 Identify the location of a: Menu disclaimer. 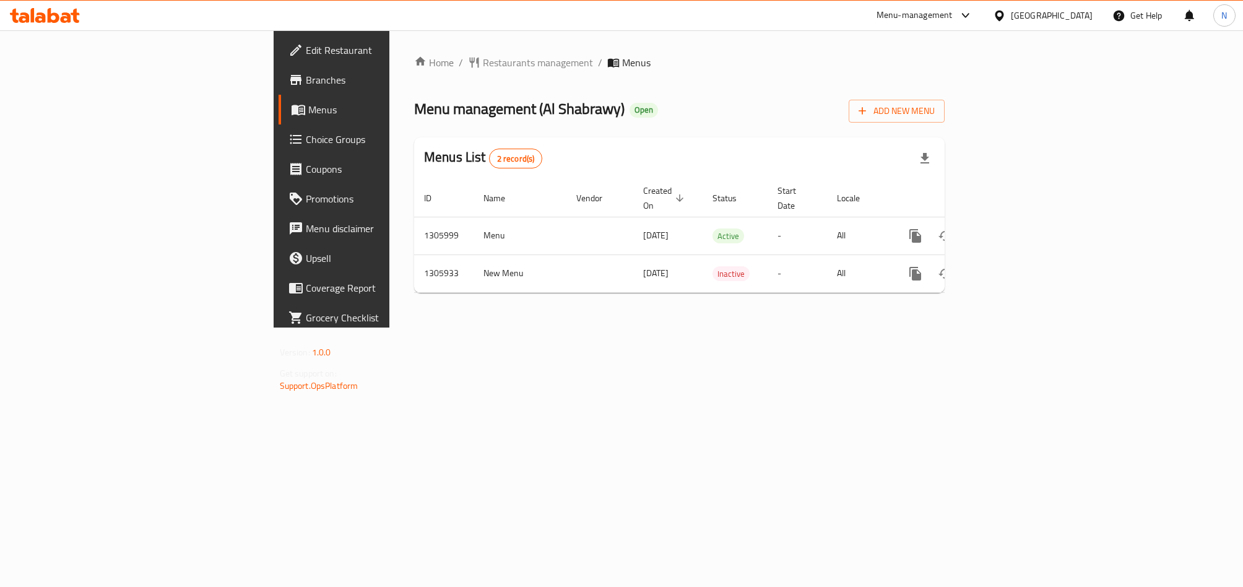
(379, 228).